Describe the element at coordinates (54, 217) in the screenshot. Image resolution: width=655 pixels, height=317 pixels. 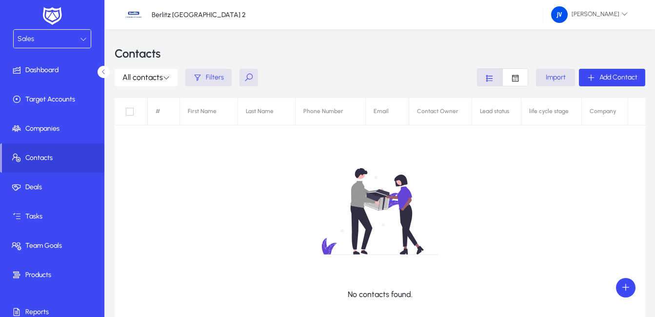
I see `span: Tasks` at that location.